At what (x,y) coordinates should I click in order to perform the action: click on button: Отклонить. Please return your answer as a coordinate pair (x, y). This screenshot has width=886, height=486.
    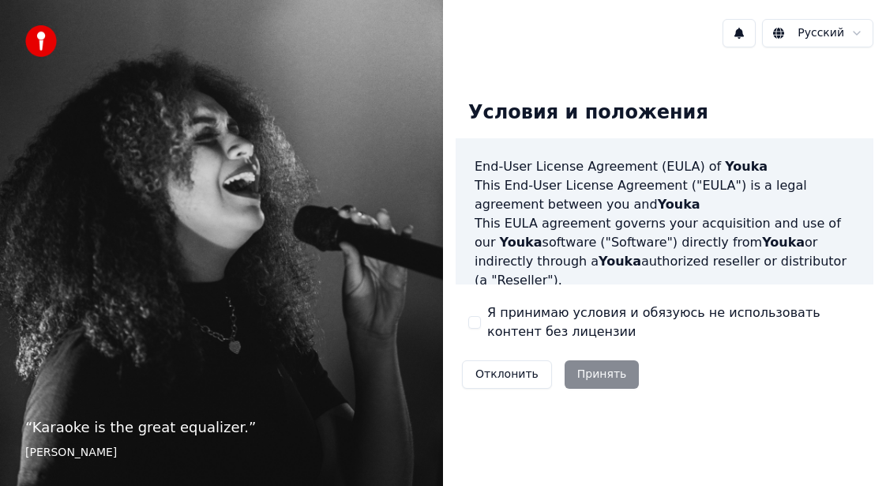
    Looking at the image, I should click on (507, 374).